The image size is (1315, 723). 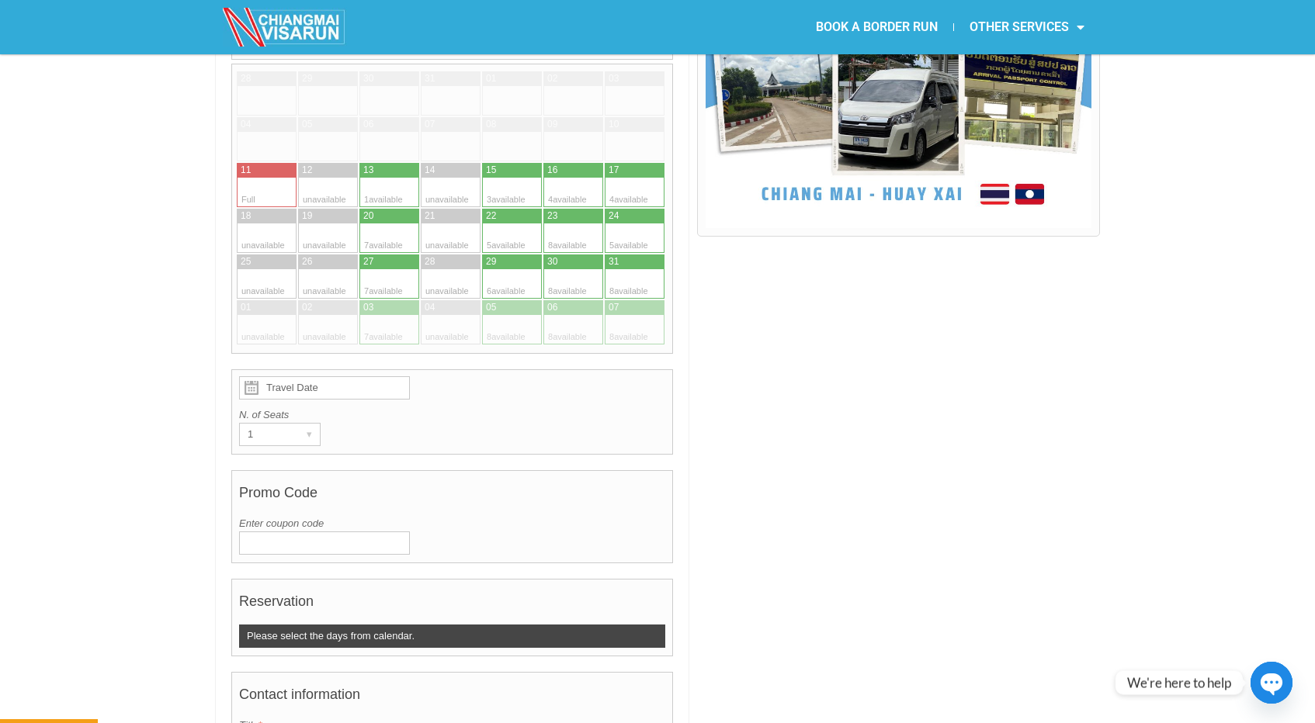 What do you see at coordinates (552, 124) in the screenshot?
I see `div: 09` at bounding box center [552, 124].